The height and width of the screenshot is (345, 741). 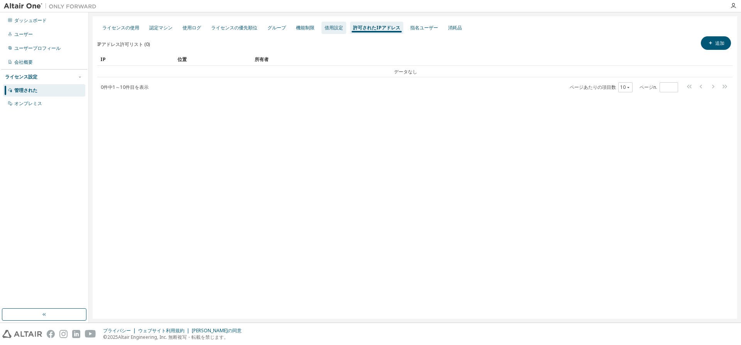 I want to click on img: アルタイルワン, so click(x=52, y=6).